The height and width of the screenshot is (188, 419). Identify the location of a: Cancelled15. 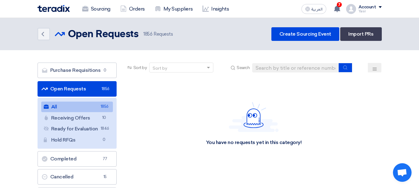
(77, 177).